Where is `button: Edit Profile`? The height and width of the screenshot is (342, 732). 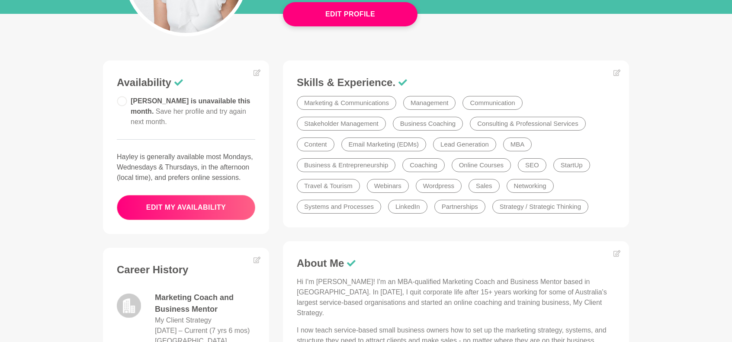
button: Edit Profile is located at coordinates (350, 14).